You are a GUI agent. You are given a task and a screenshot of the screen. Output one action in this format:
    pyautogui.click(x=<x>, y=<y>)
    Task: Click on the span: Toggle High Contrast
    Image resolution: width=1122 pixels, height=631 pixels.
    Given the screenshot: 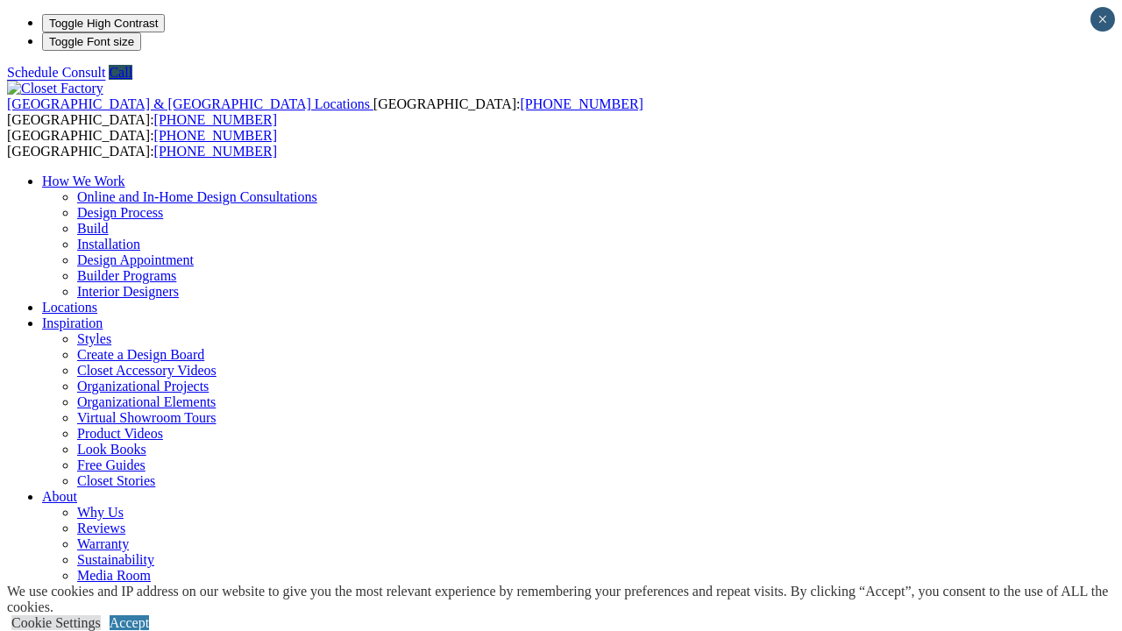 What is the action you would take?
    pyautogui.click(x=103, y=23)
    